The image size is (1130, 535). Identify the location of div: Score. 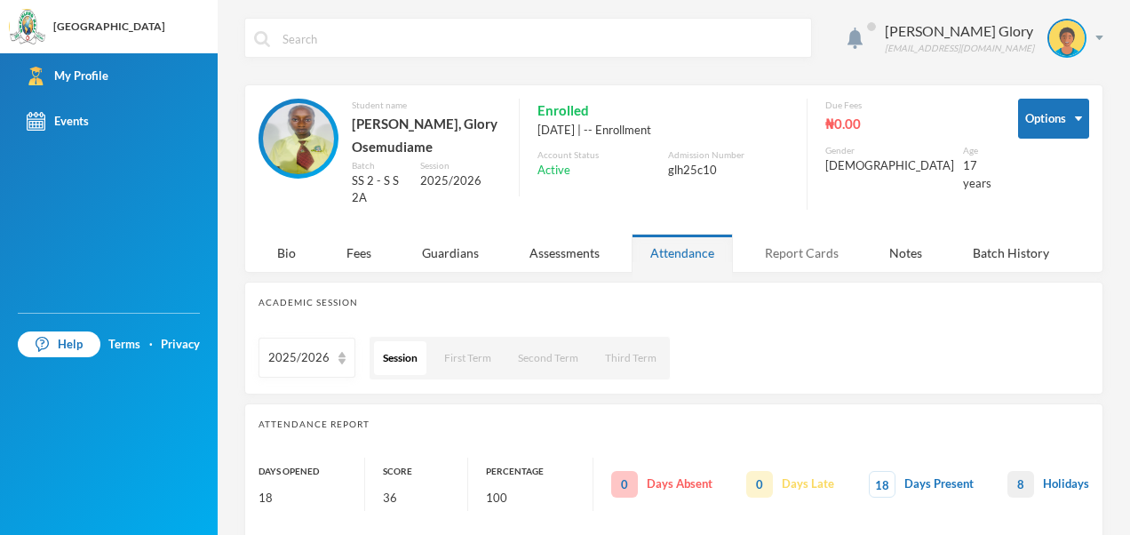
(425, 471).